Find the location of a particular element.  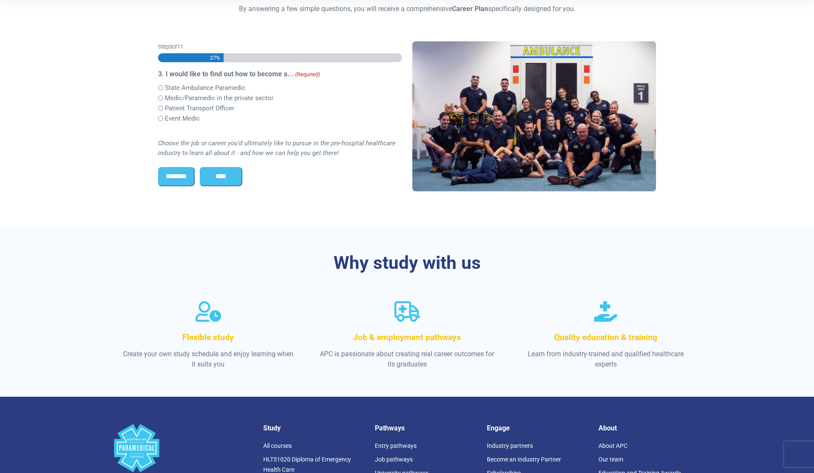

i: Choose the job or career you'd ultimately like to pursue in the pre-hospital healthcare industry ... is located at coordinates (277, 148).